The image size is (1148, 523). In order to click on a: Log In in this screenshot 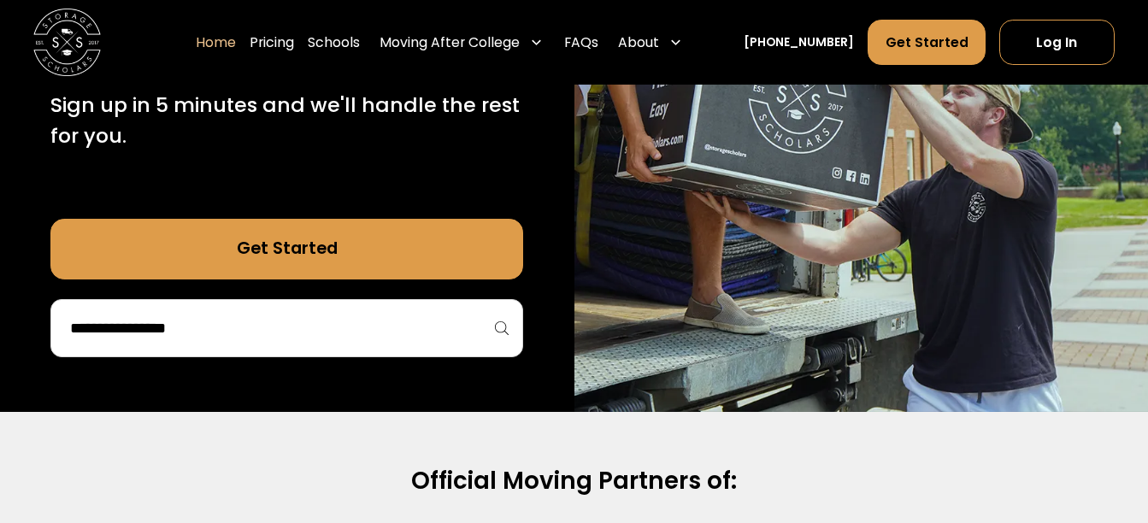, I will do `click(1056, 42)`.